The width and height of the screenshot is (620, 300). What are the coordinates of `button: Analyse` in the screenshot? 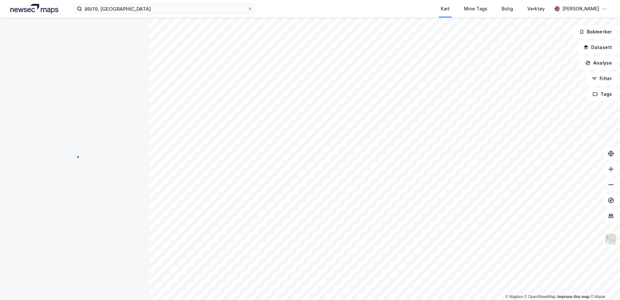 It's located at (598, 63).